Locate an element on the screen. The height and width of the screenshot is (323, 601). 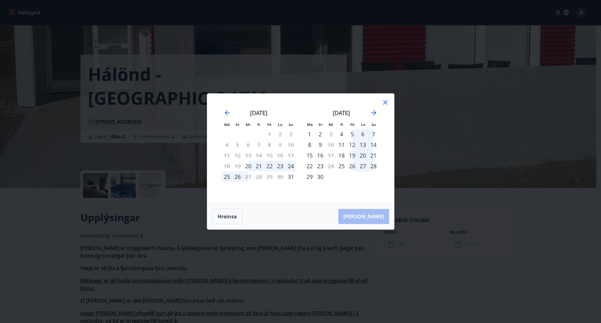
div: 29 is located at coordinates (310, 177).